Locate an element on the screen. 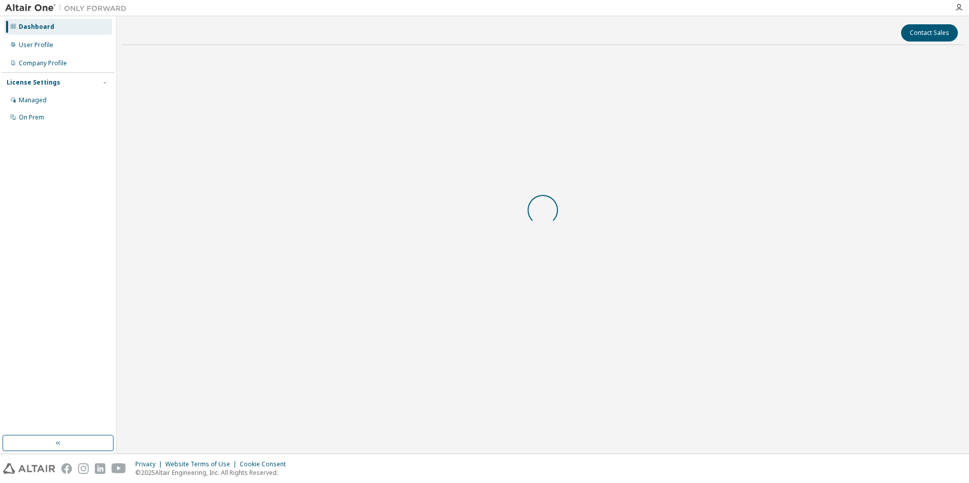  div: On Prem is located at coordinates (31, 118).